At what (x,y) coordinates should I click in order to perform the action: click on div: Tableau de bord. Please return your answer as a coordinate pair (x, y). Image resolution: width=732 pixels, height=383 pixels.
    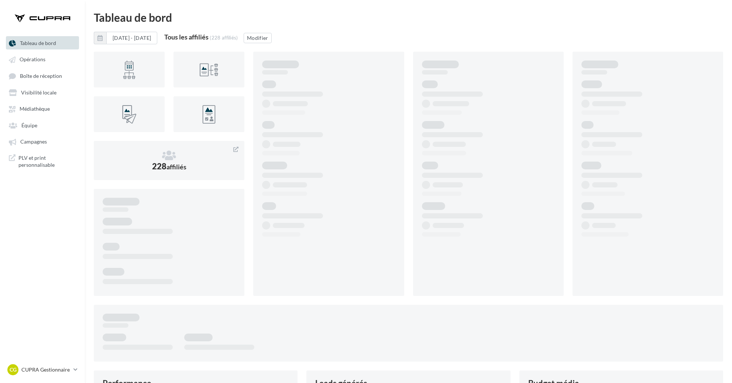
    Looking at the image, I should click on (408, 17).